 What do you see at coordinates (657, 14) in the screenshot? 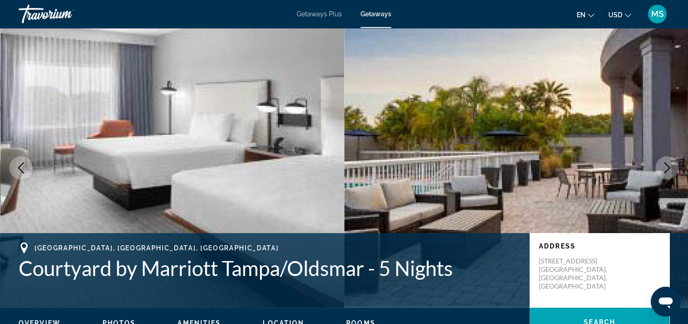
I see `button: User Menu` at bounding box center [657, 14].